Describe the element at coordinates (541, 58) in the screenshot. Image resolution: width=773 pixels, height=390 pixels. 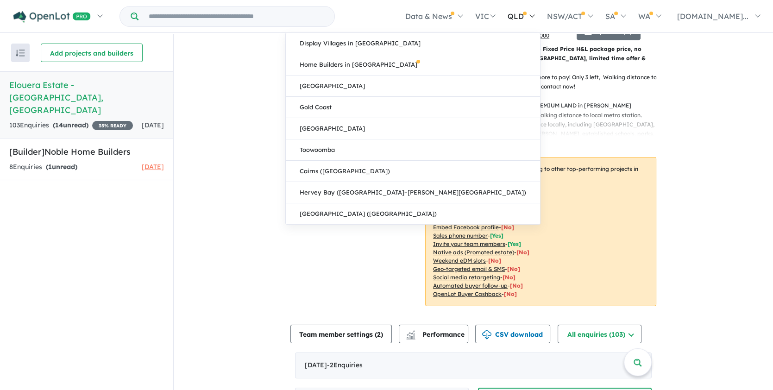
I see `p: LIMITED OFFER: Last one stock!!! 100% Fixed Price H&L package price, no more to pay! Walking dist...` at that location.